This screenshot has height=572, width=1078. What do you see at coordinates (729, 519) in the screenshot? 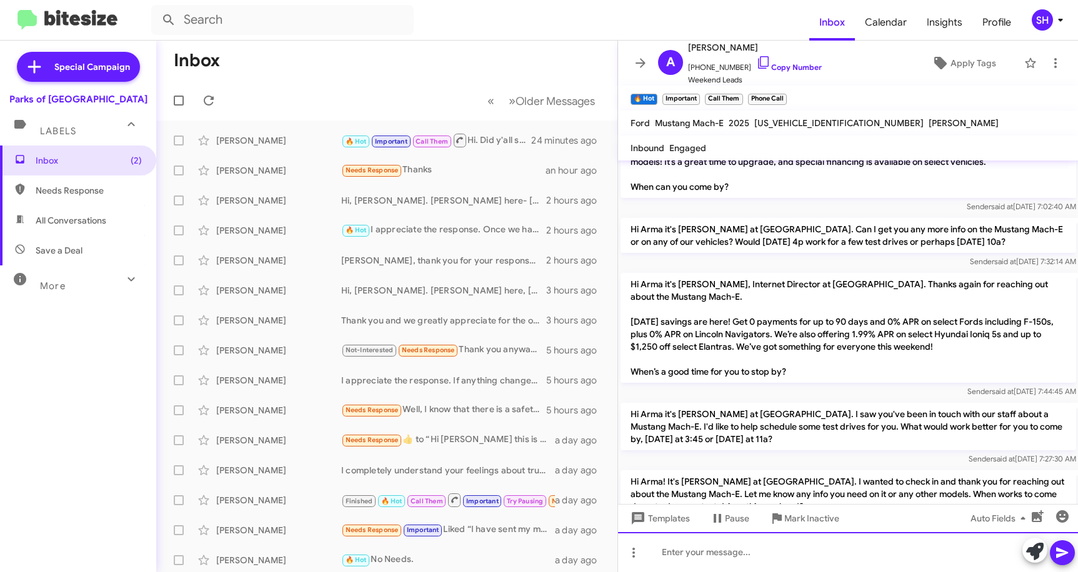
I see `button: Pause` at bounding box center [729, 519].